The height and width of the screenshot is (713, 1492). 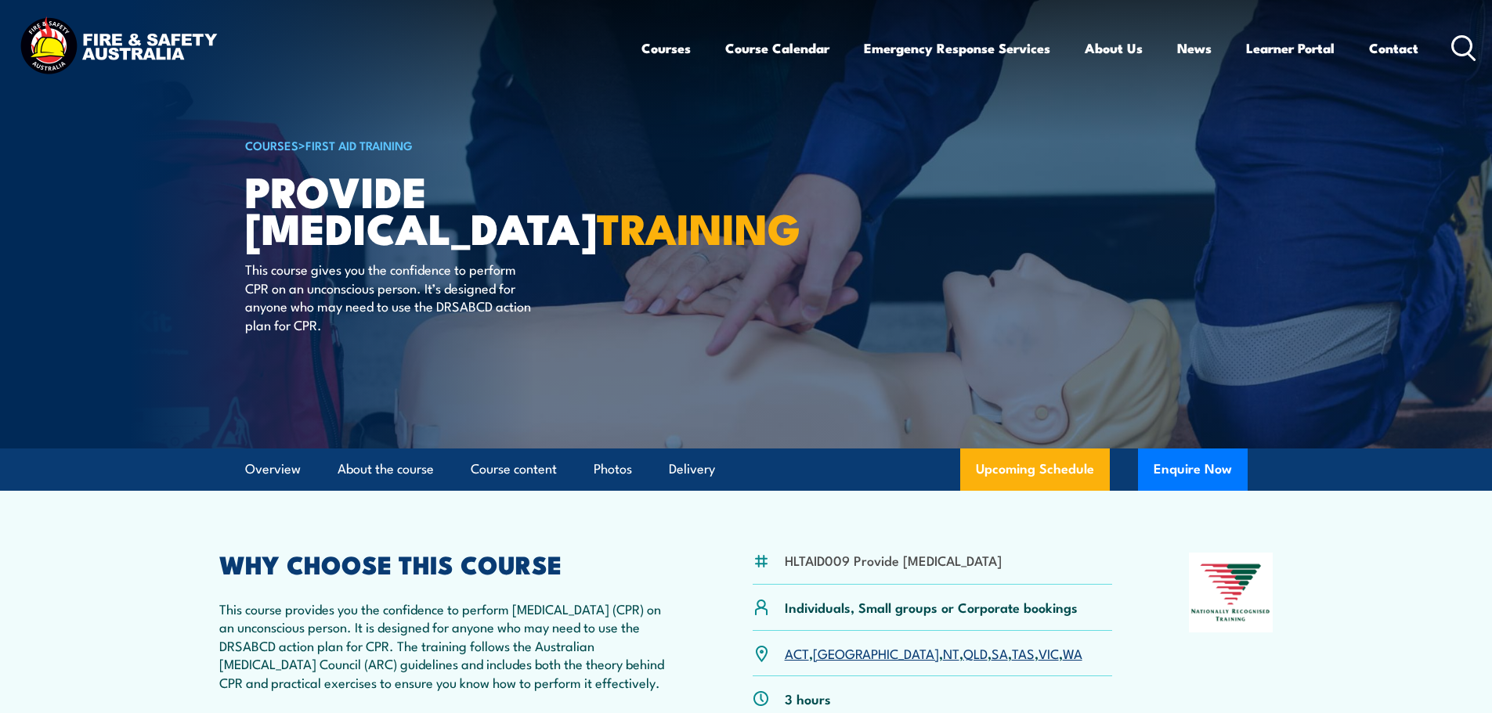 I want to click on button: Enquire Now, so click(x=1193, y=470).